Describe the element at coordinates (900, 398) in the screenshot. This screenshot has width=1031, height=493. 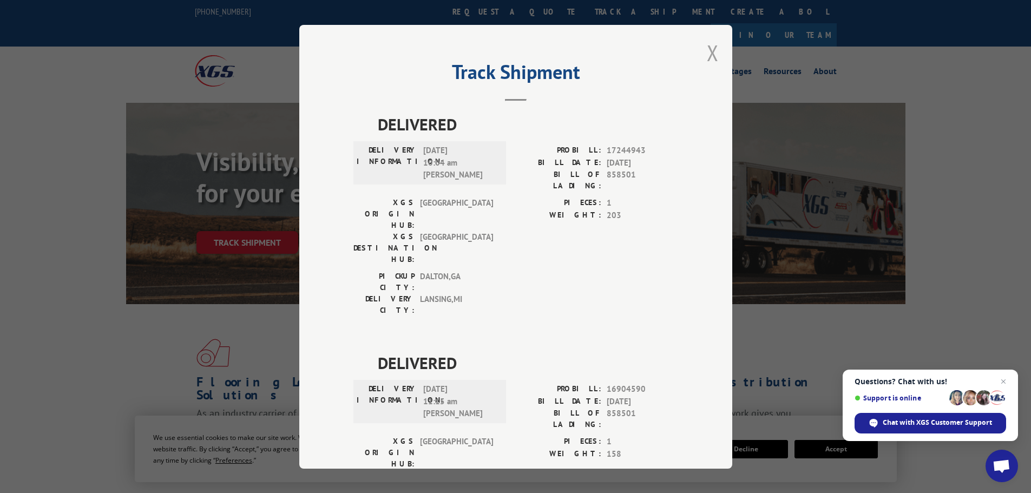
I see `span: Support is online` at that location.